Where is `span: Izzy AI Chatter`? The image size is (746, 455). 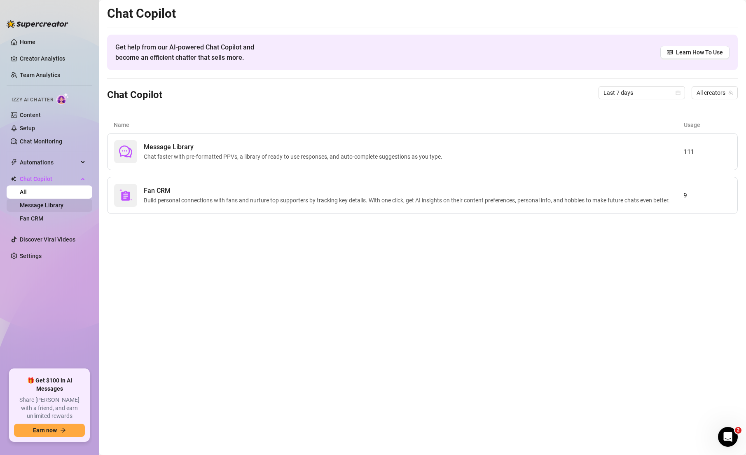 span: Izzy AI Chatter is located at coordinates (32, 100).